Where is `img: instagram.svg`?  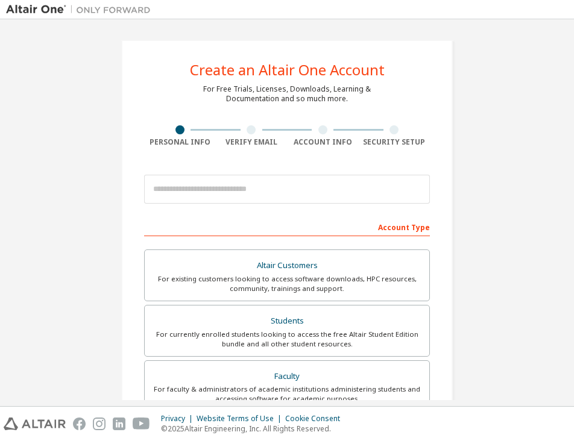 img: instagram.svg is located at coordinates (99, 424).